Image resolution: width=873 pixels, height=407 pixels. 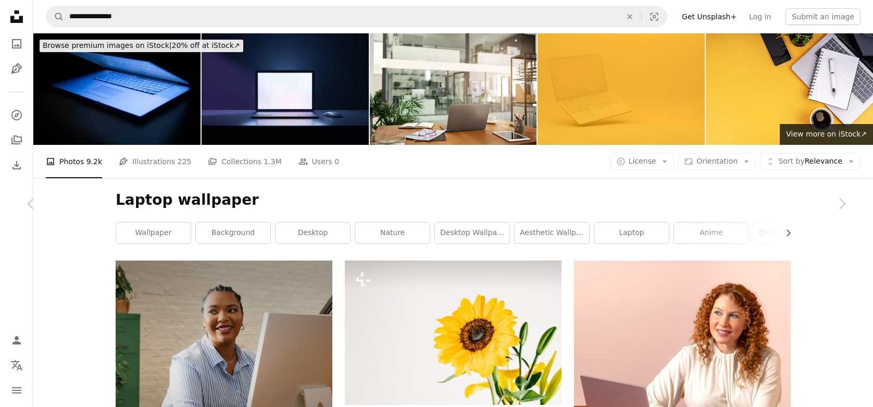 What do you see at coordinates (826, 134) in the screenshot?
I see `span: View more on iStock ↗` at bounding box center [826, 134].